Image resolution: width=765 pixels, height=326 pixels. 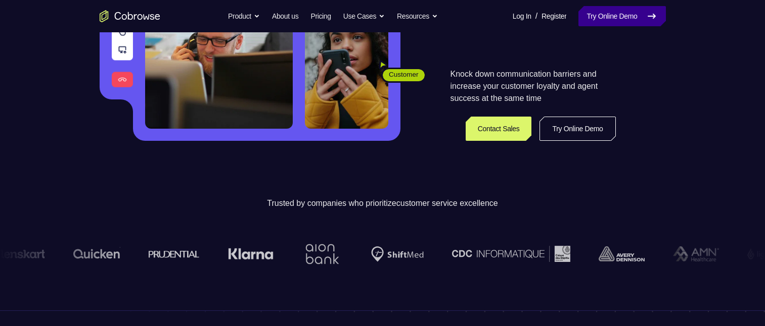 What do you see at coordinates (251, 254) in the screenshot?
I see `img: Klarna` at bounding box center [251, 254].